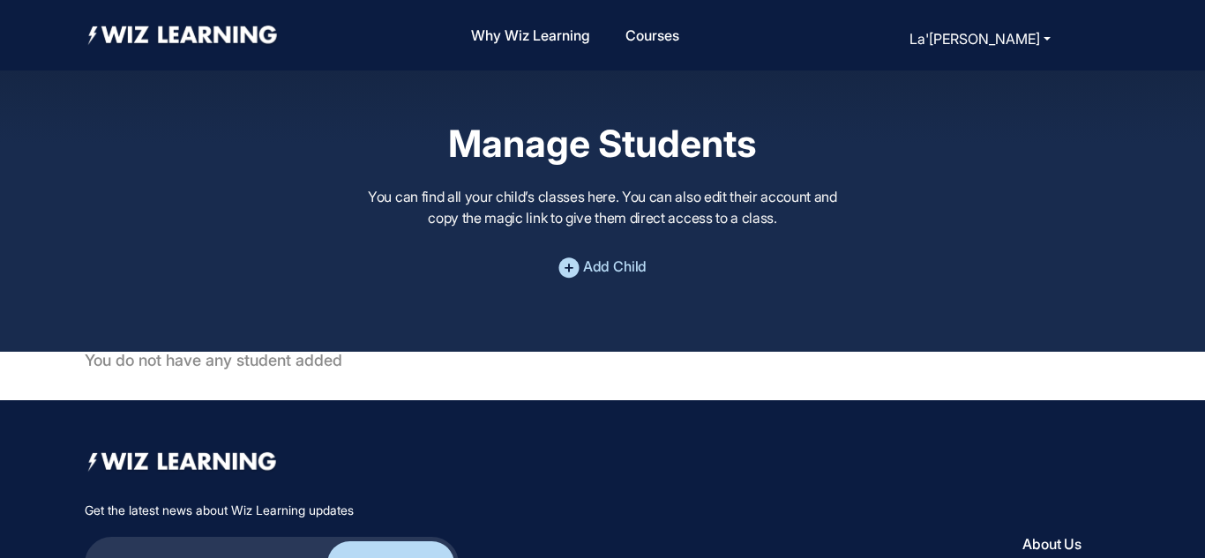 The image size is (1205, 558). Describe the element at coordinates (553, 511) in the screenshot. I see `p: Get the latest news about Wiz Learning updates` at that location.